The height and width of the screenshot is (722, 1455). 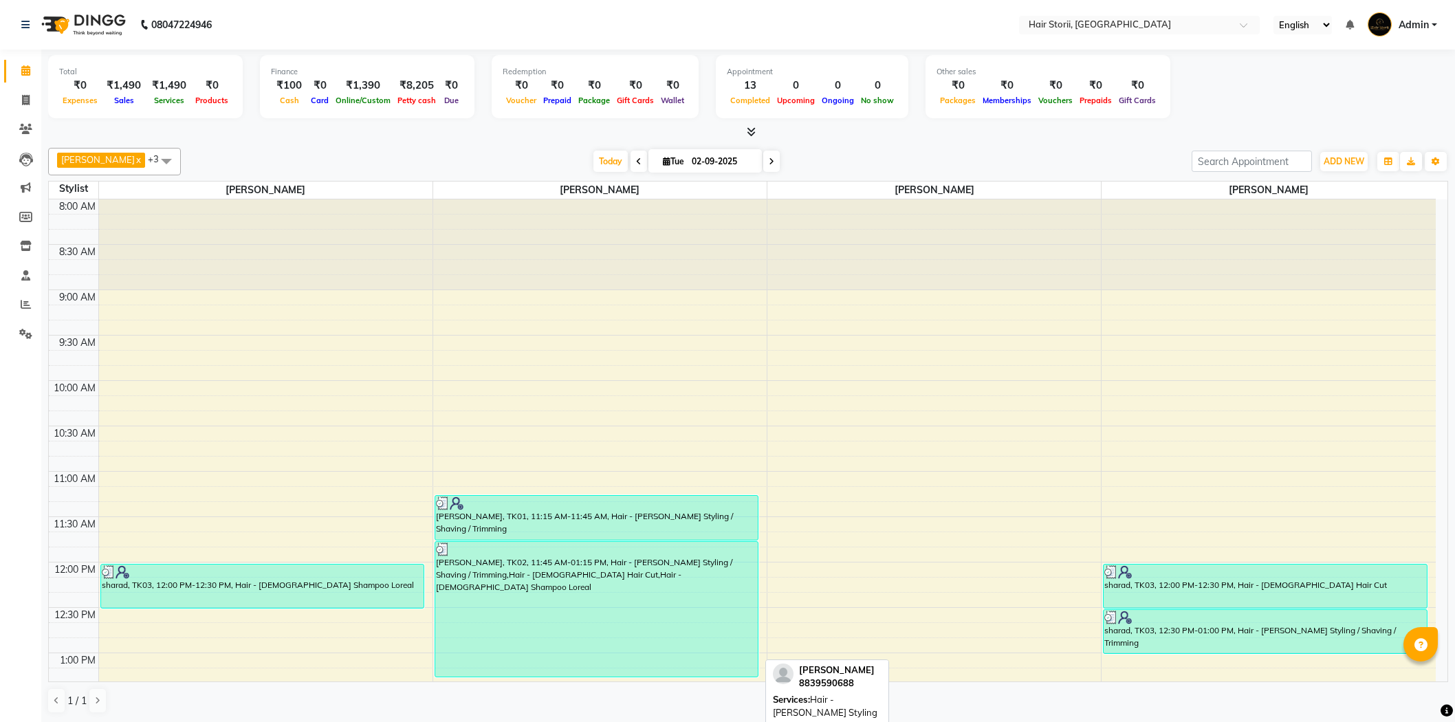 I want to click on span: Today, so click(x=611, y=161).